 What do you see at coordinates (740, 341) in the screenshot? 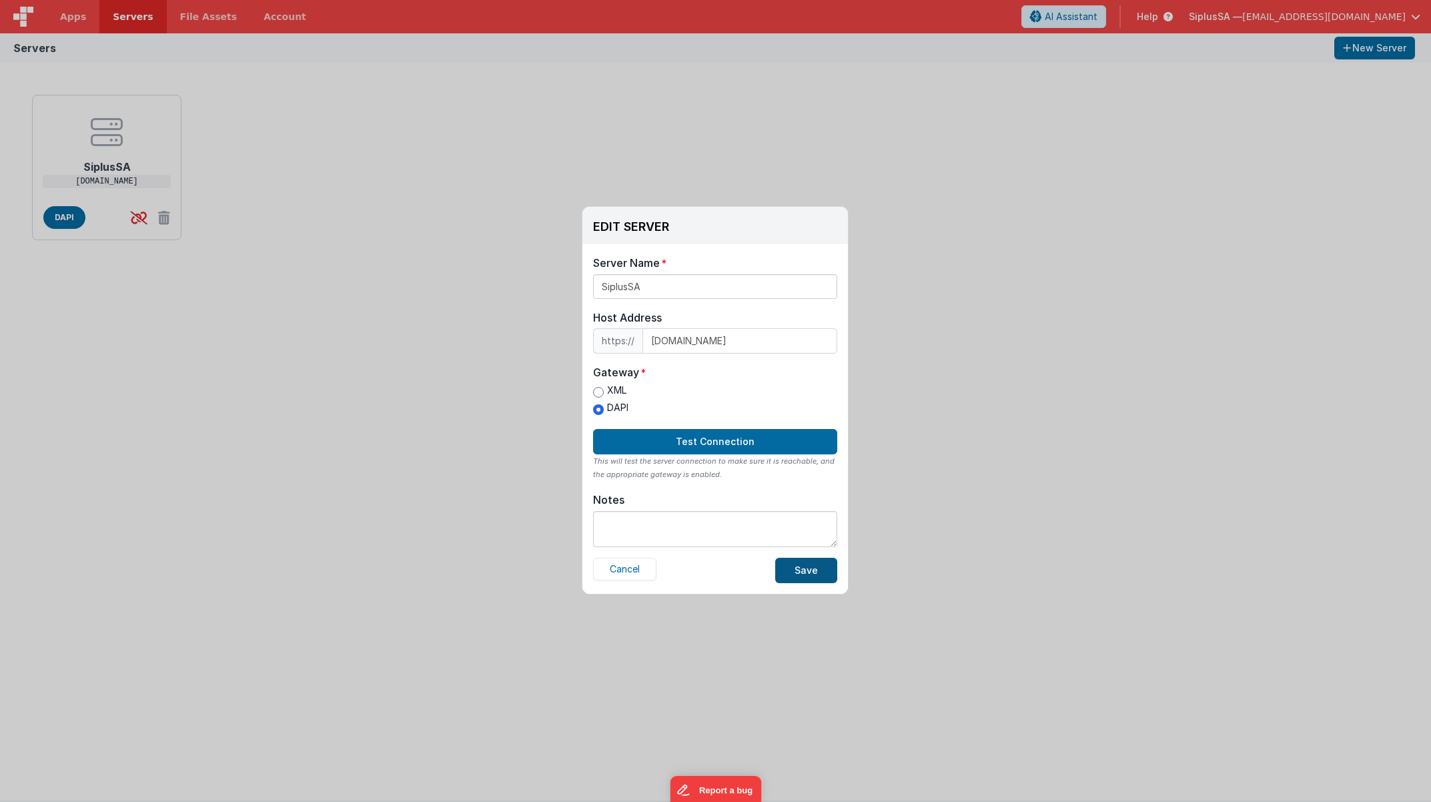
I see `input: IP or domain name` at bounding box center [740, 341].